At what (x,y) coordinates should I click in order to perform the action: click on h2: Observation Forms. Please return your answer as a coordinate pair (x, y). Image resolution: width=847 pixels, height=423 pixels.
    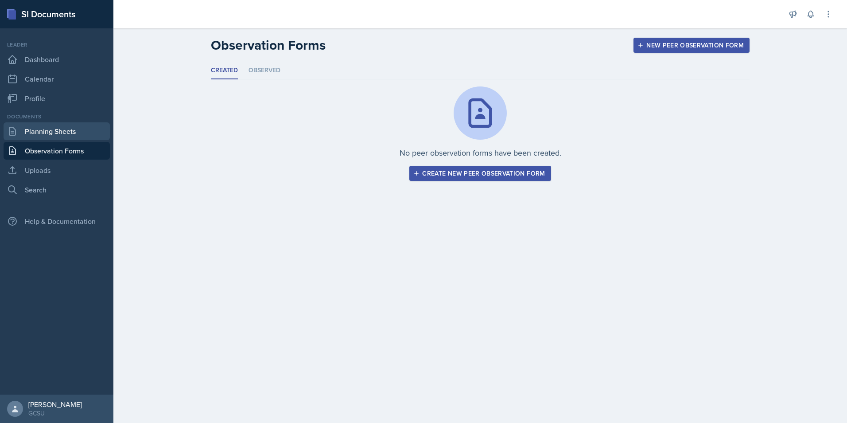
    Looking at the image, I should click on (268, 45).